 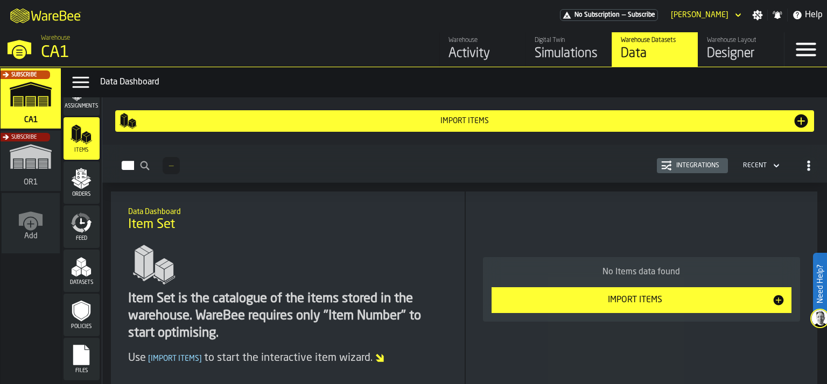 I want to click on div: Integrations, so click(x=698, y=166).